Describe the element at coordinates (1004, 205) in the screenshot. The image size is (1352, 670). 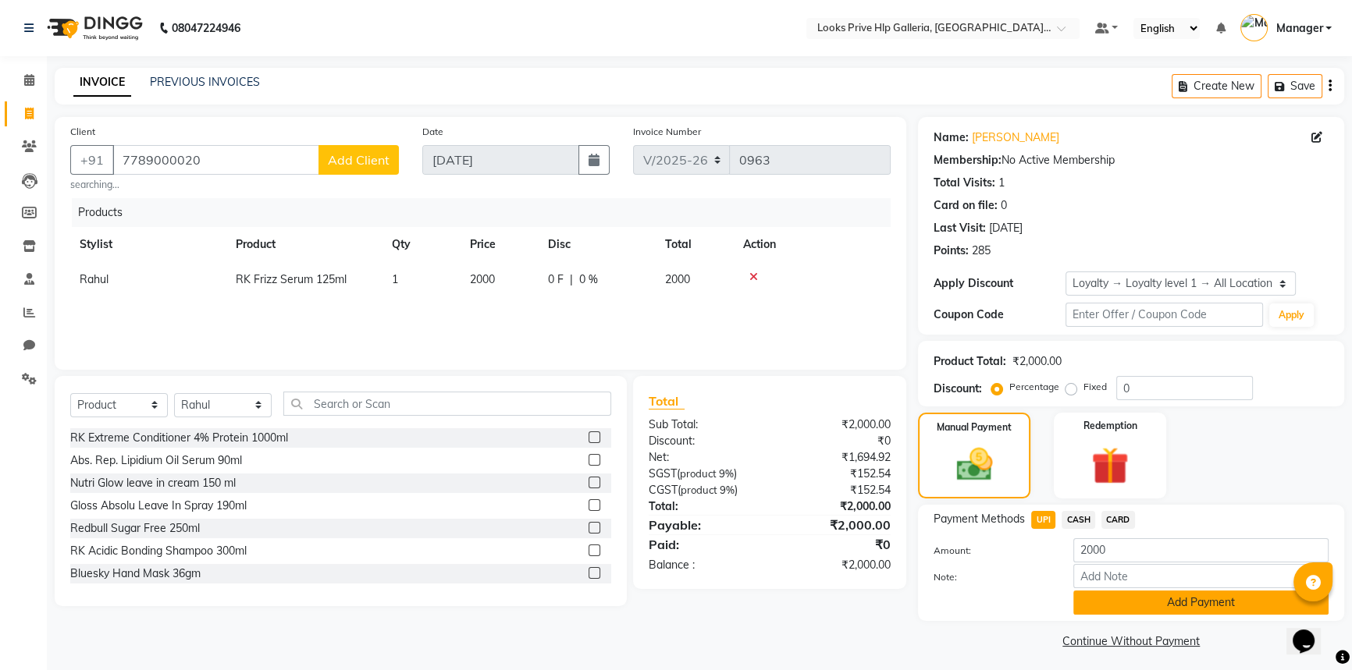
I see `div: 0` at that location.